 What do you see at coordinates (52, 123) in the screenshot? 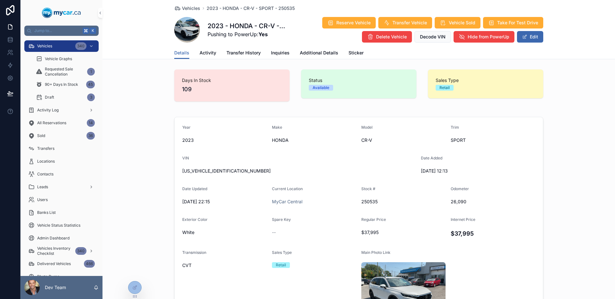
I see `span: All Reservations` at bounding box center [52, 123].